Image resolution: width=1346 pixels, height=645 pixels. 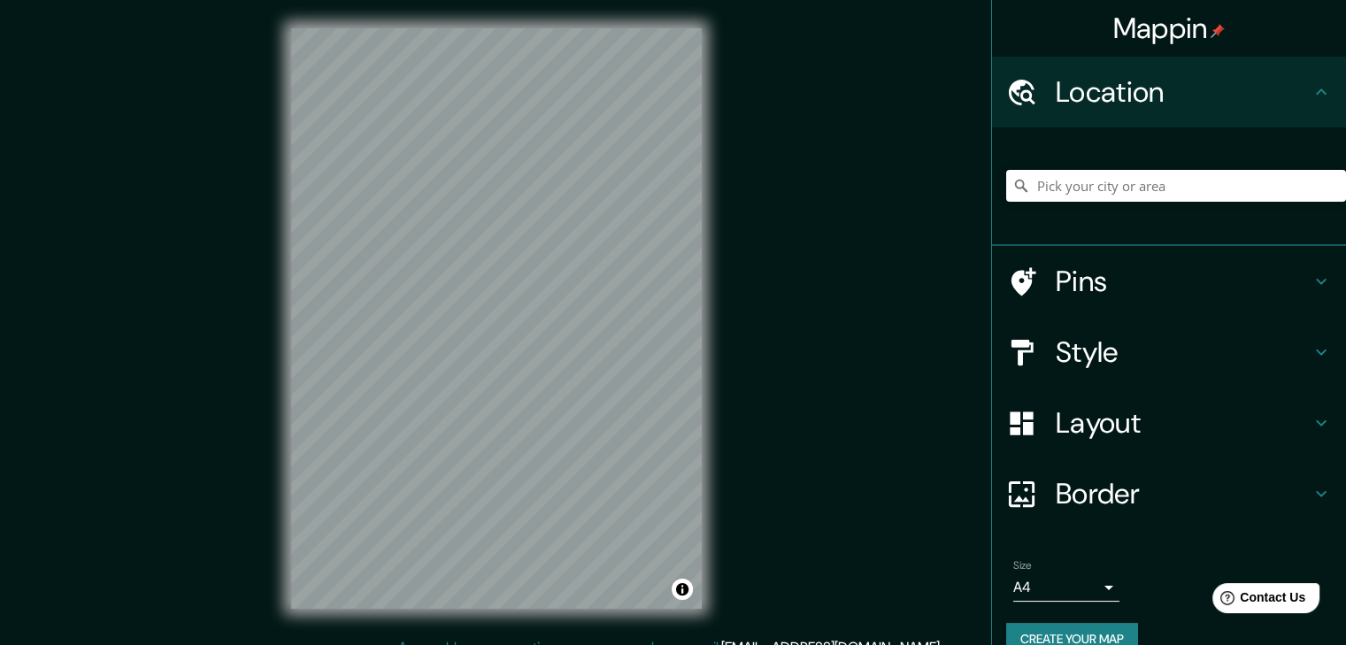 I want to click on div: A4, so click(x=1066, y=587).